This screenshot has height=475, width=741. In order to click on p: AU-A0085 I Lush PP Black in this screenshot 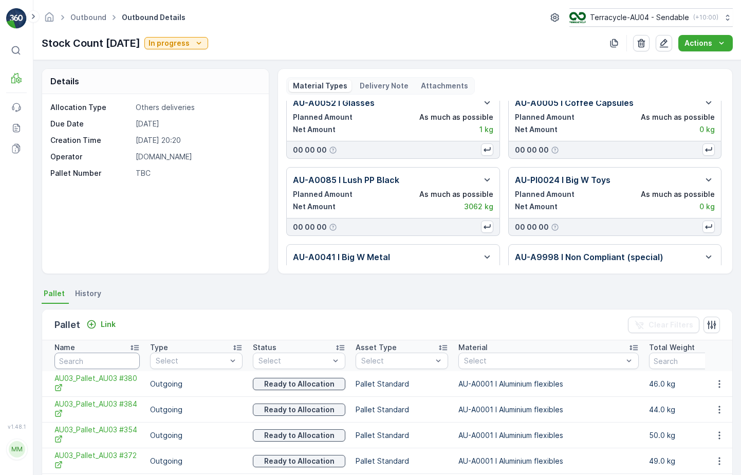, I will do `click(346, 180)`.